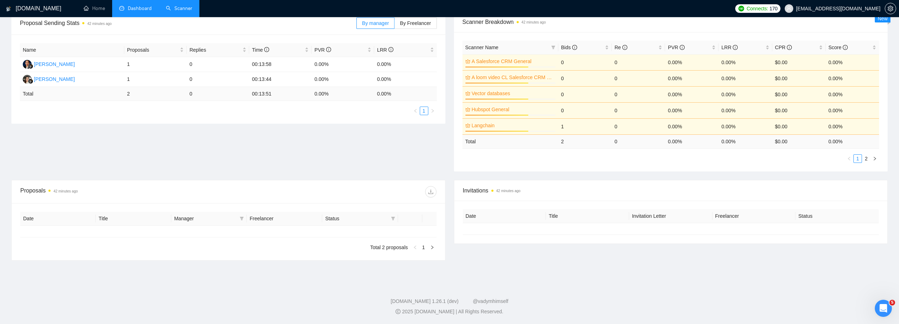  What do you see at coordinates (39, 244) in the screenshot?
I see `span: Bad` at bounding box center [39, 244].